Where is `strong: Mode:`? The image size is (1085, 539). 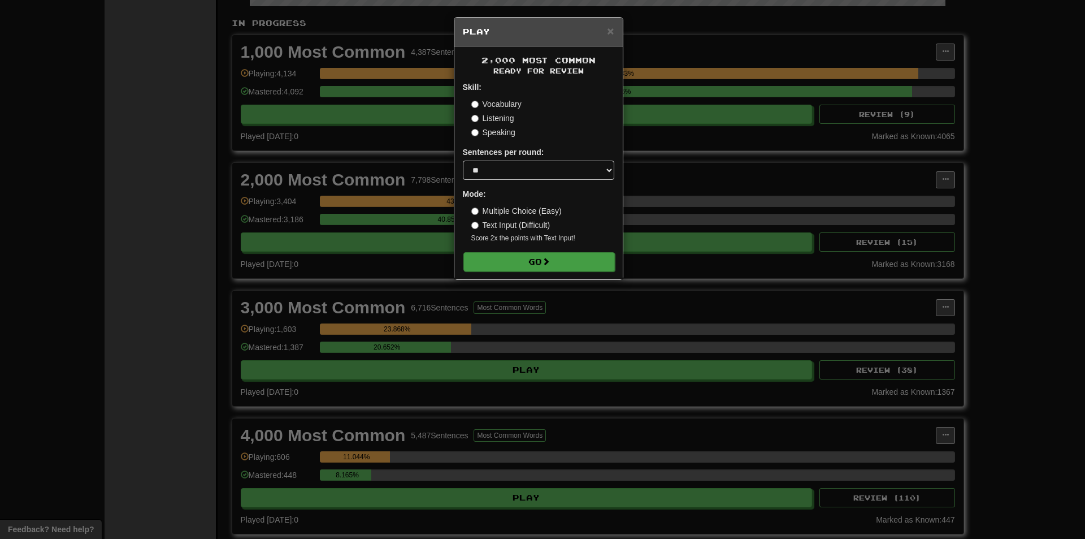 strong: Mode: is located at coordinates (474, 194).